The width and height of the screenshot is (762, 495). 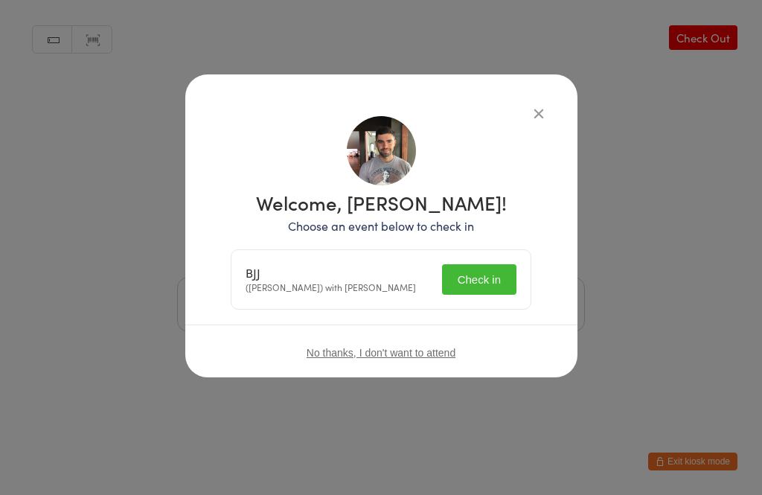 I want to click on button: No thanks, I don't want to attend, so click(x=381, y=353).